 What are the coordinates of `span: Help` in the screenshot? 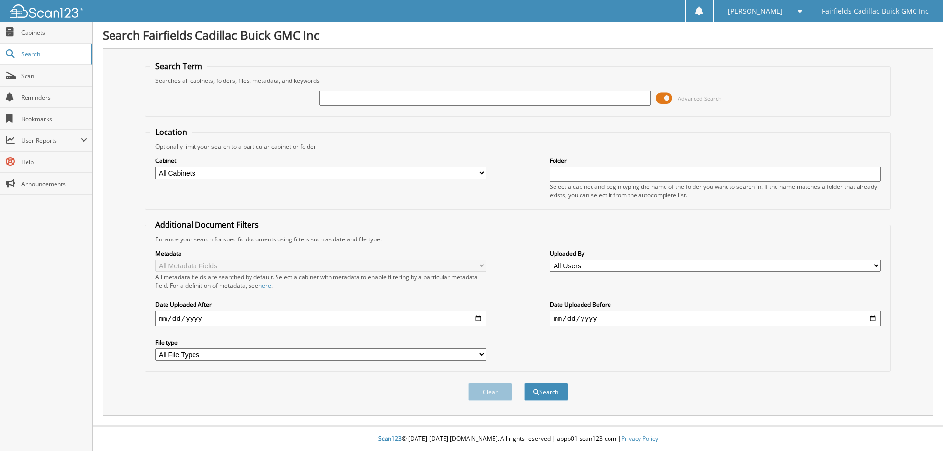 It's located at (54, 162).